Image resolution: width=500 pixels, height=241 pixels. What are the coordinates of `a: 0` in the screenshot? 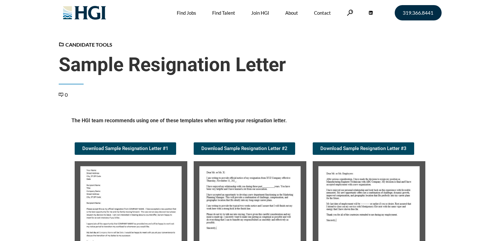 It's located at (63, 94).